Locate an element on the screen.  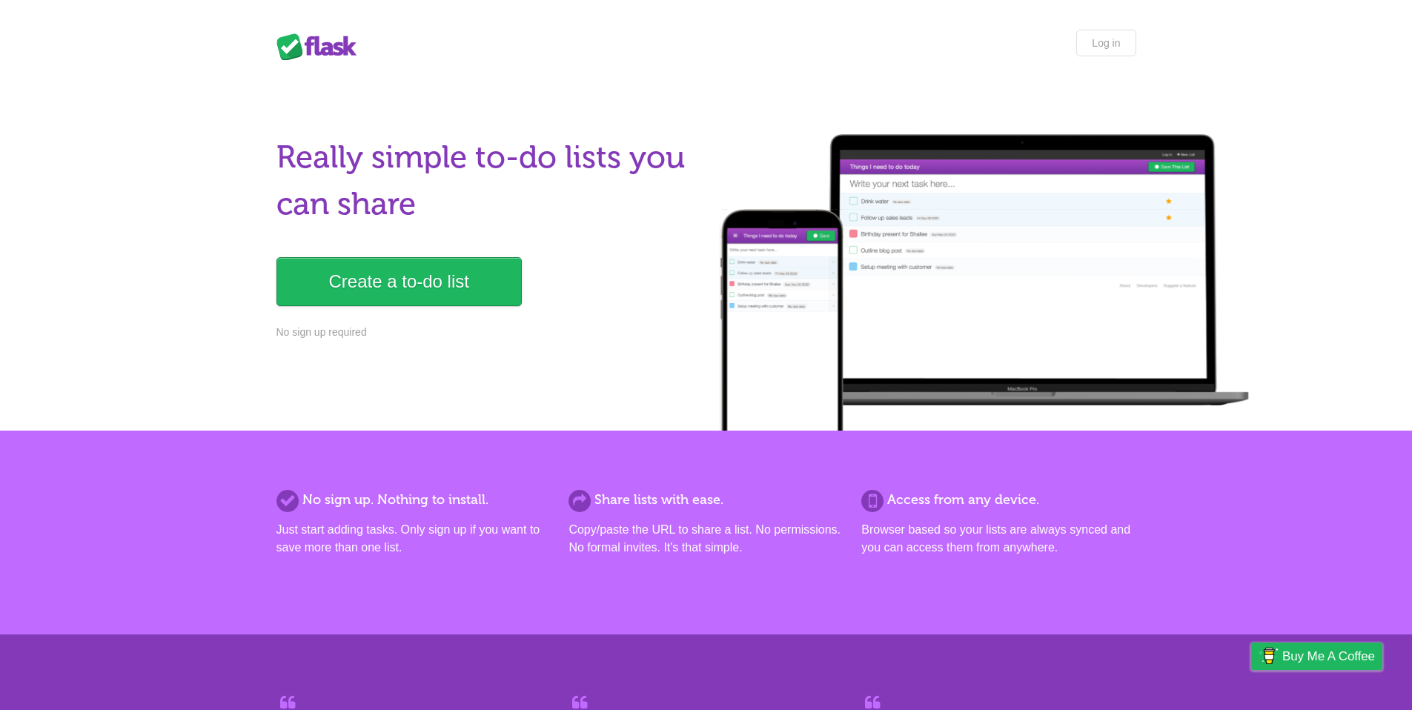
p: Browser based so your lists are always synced and you can access them from anywhere. is located at coordinates (998, 539).